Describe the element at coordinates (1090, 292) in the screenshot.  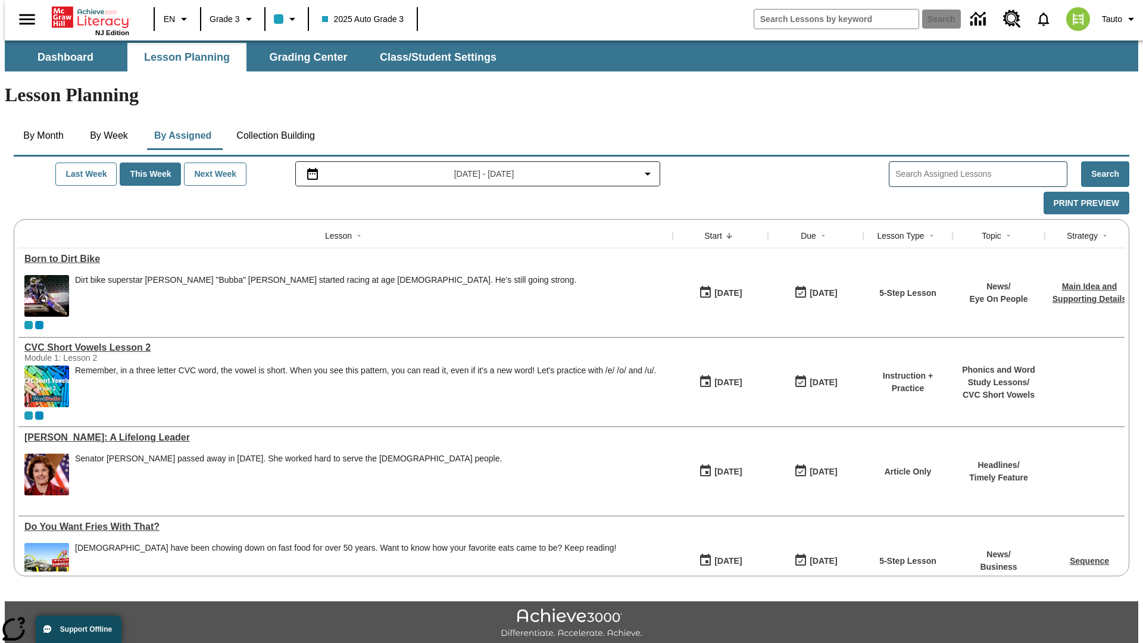
I see `a: Main Idea and Supporting Details` at that location.